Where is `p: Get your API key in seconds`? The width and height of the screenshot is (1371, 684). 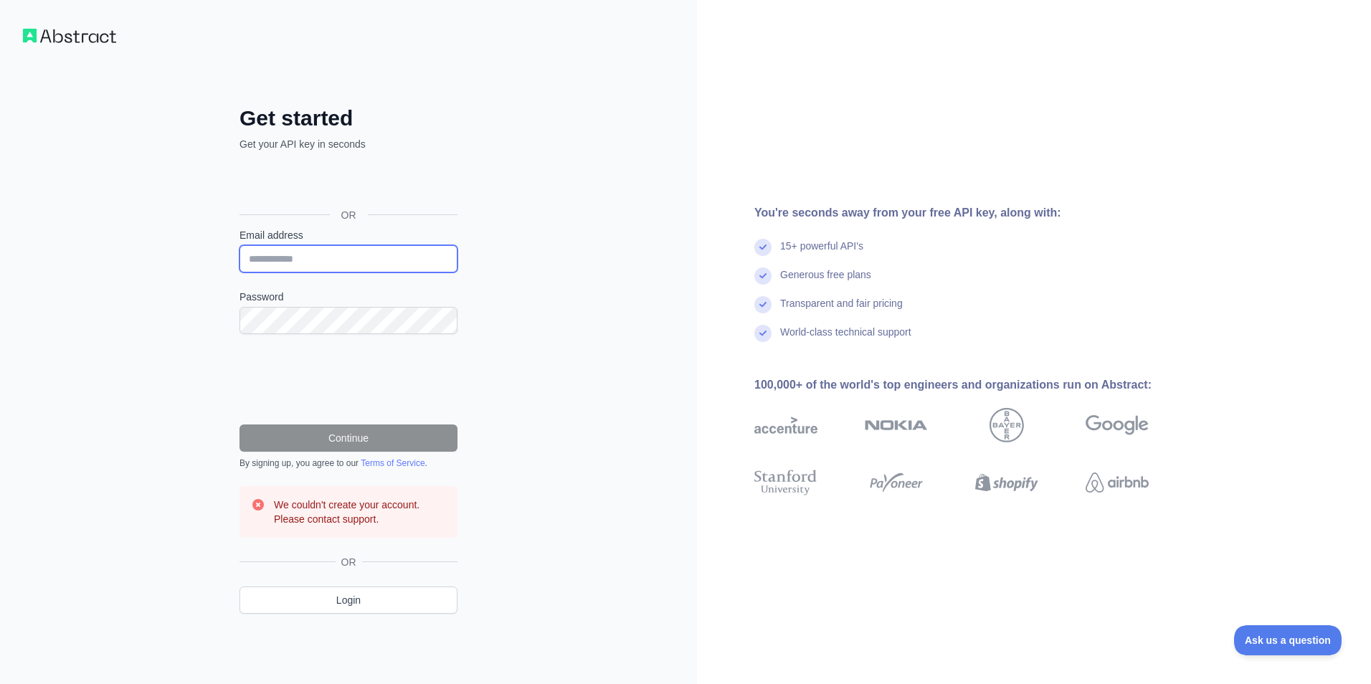 p: Get your API key in seconds is located at coordinates (348, 144).